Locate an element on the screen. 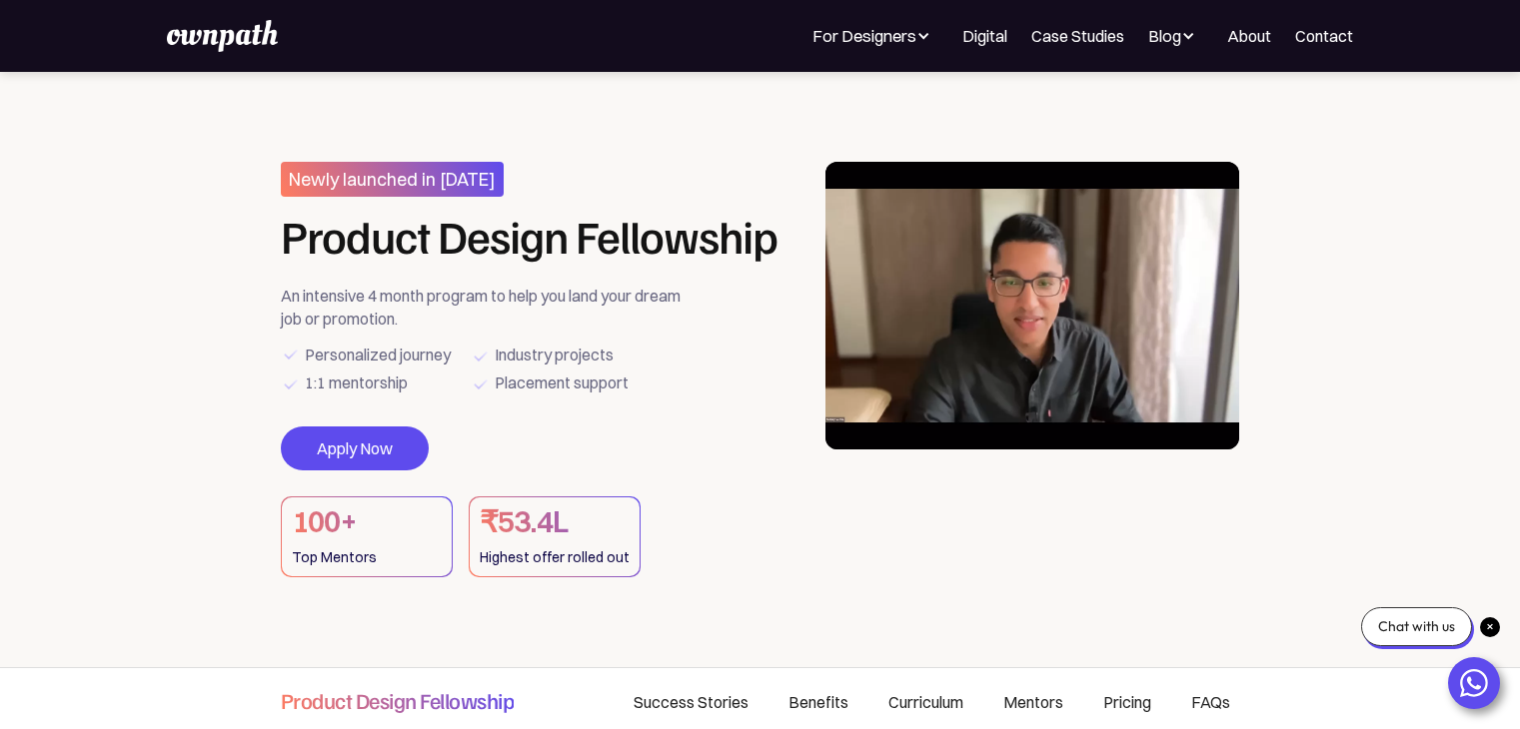 This screenshot has height=729, width=1520. div: An intensive 4 month program to help you land your dream job or promotion. is located at coordinates (488, 307).